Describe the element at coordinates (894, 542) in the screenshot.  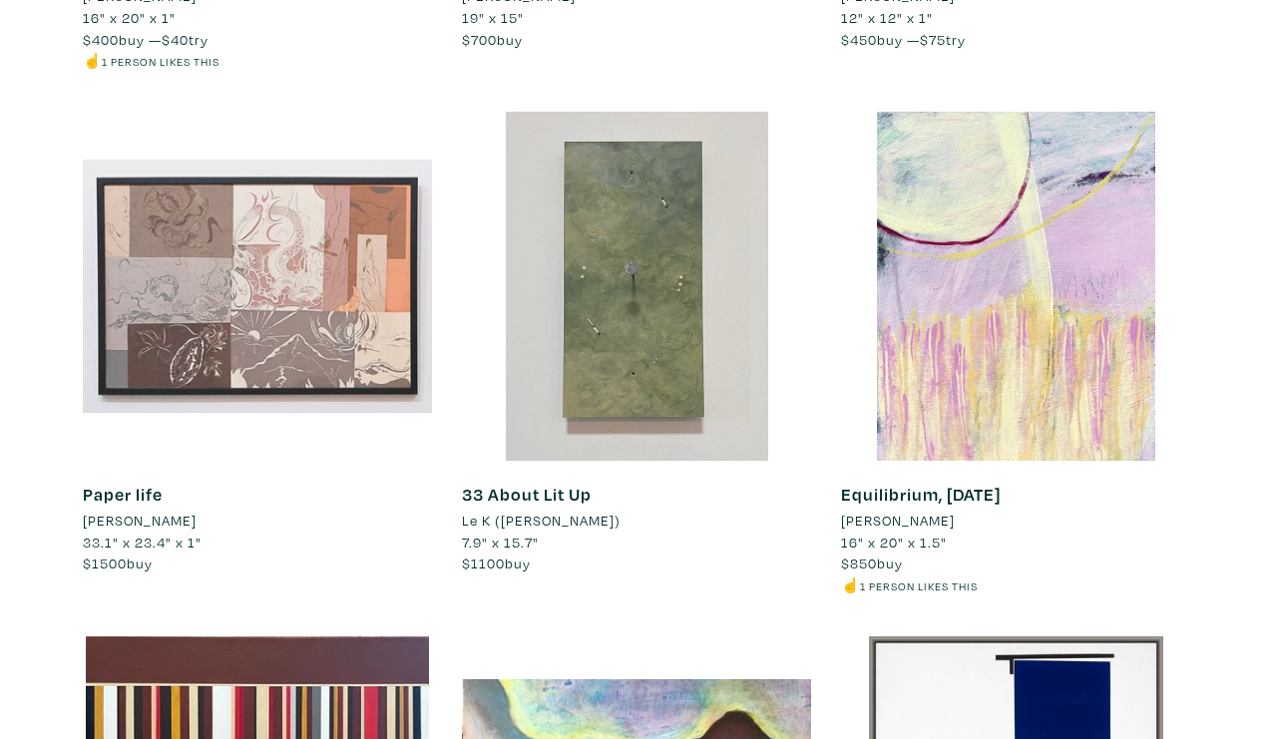
I see `span: 16" x 20" x 1.5"` at that location.